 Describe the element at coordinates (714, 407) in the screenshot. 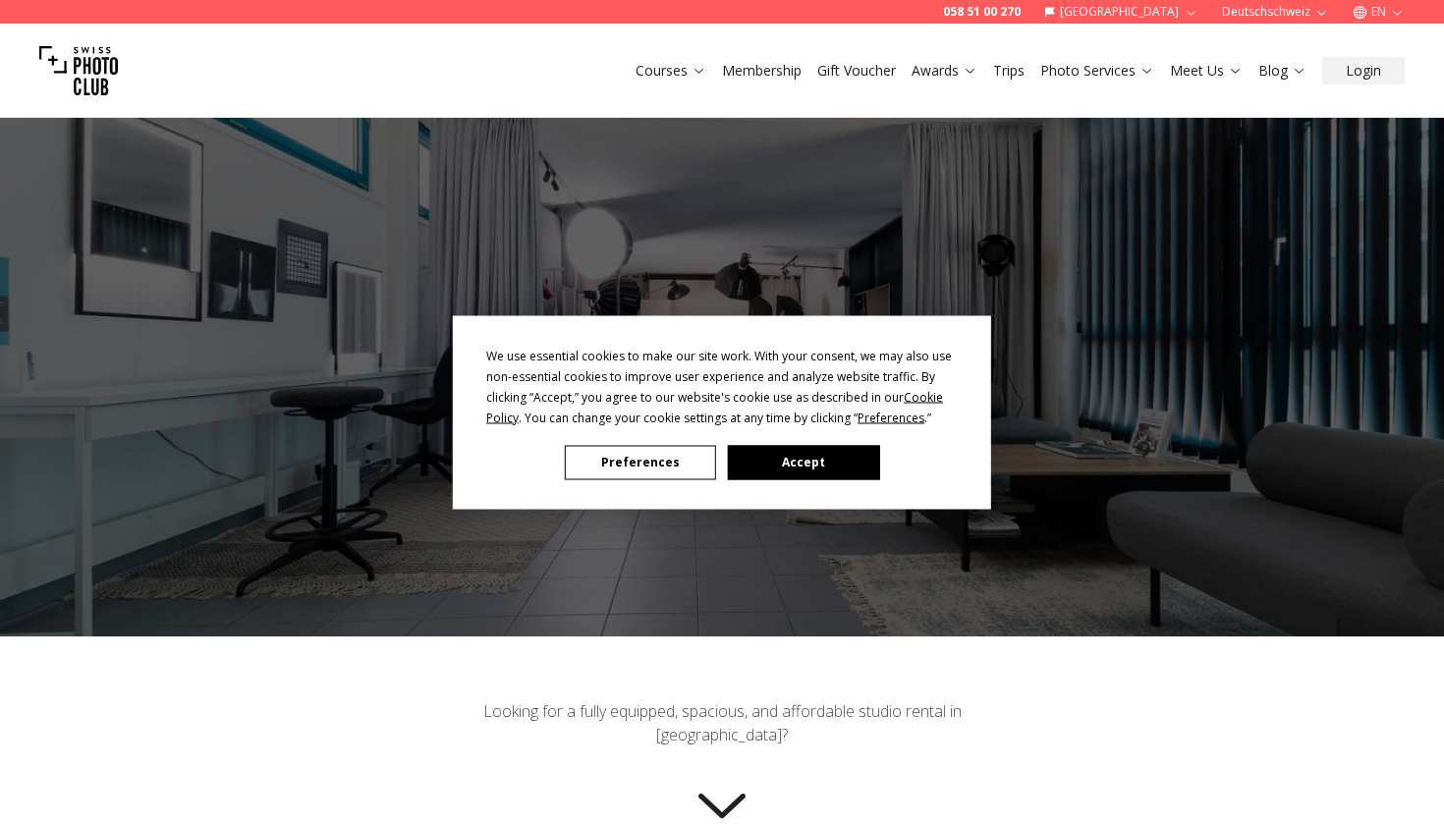

I see `span: Cookie Policy` at that location.